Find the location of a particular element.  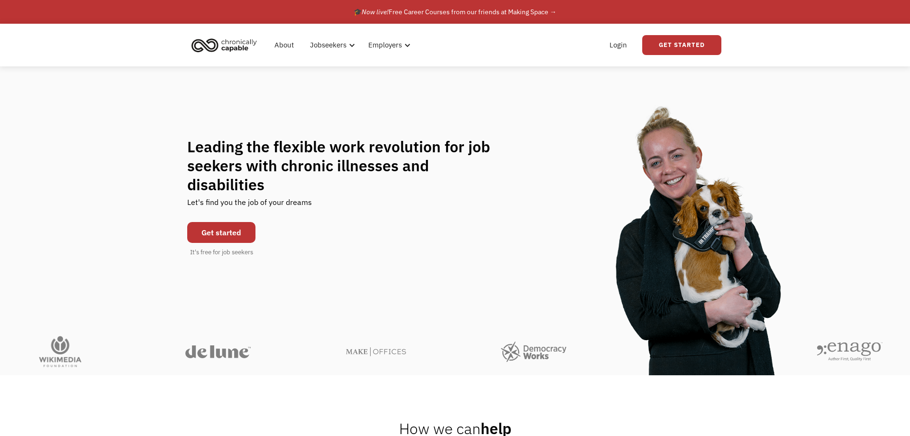

a: home is located at coordinates (226, 45).